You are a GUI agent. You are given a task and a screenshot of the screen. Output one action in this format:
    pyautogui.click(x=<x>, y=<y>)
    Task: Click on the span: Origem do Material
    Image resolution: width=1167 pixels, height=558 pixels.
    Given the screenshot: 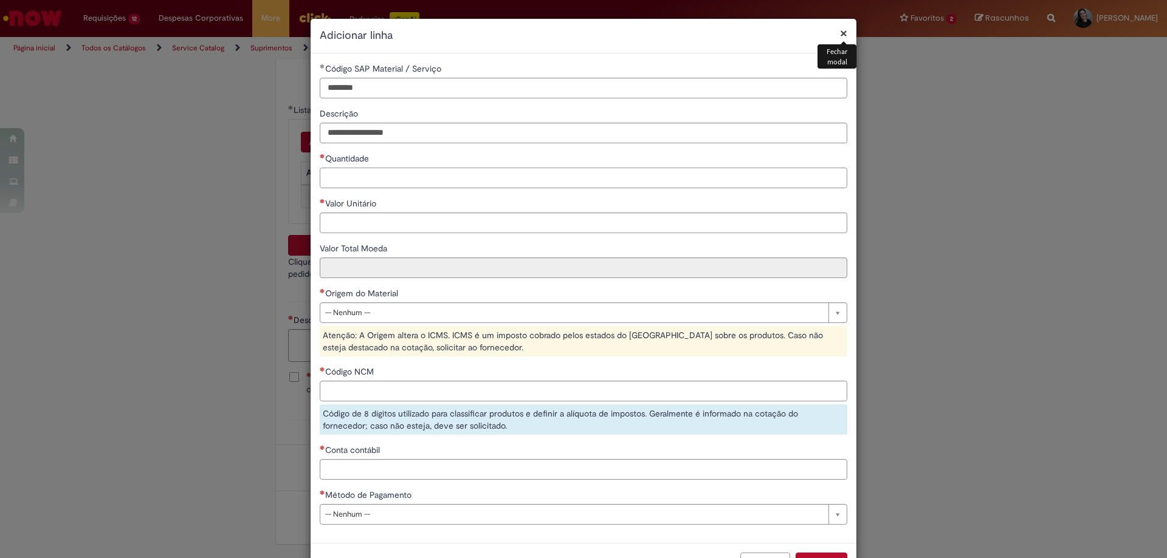 What is the action you would take?
    pyautogui.click(x=363, y=293)
    